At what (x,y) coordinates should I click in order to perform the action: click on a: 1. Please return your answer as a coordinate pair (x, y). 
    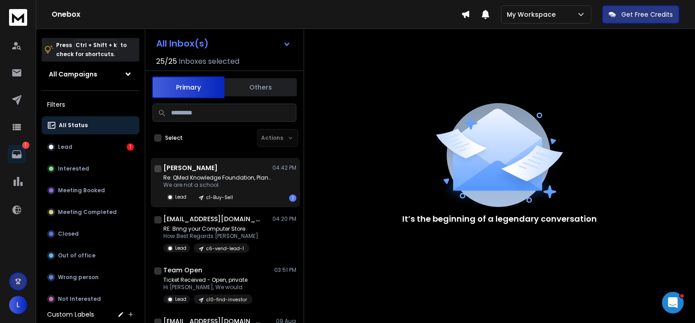
    Looking at the image, I should click on (17, 154).